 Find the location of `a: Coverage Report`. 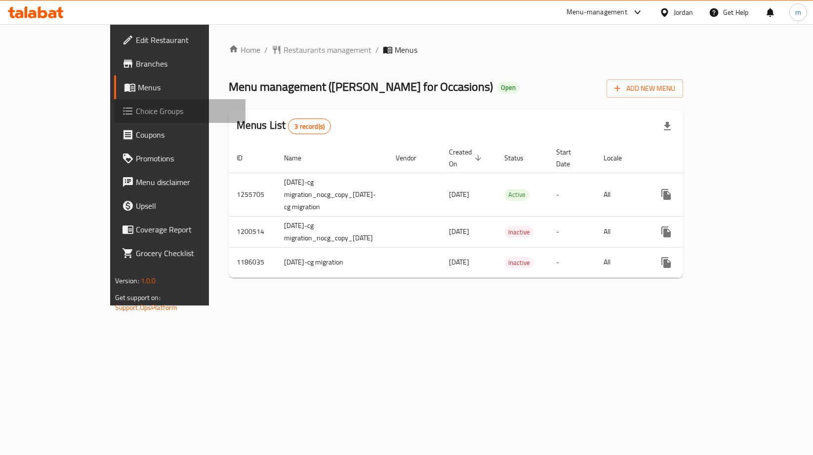

a: Coverage Report is located at coordinates (180, 230).